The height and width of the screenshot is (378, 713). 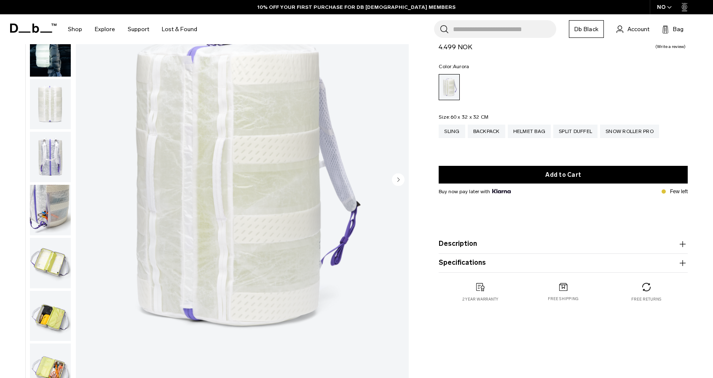 I want to click on img: Weigh_Lighter_Split_Duffel_70L_2.png, so click(x=50, y=105).